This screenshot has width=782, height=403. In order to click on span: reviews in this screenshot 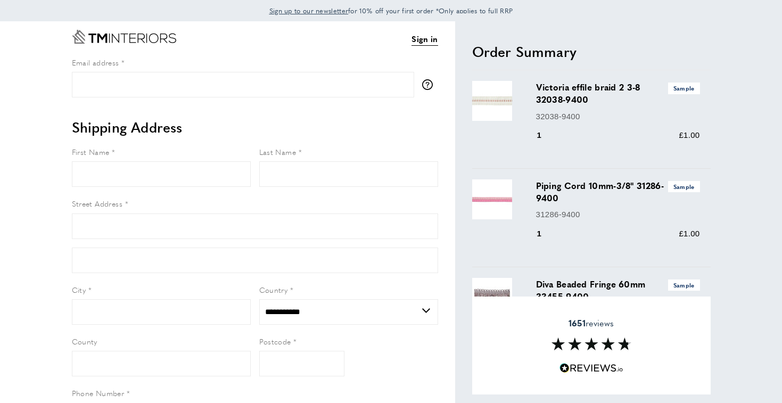, I will do `click(591, 323)`.